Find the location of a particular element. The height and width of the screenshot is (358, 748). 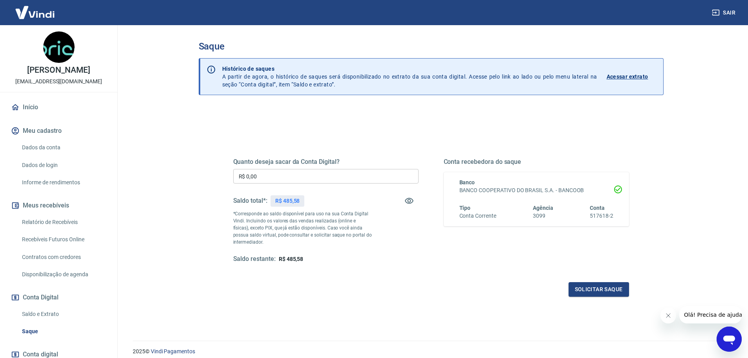

p: R$ 485,58 is located at coordinates (287, 201).